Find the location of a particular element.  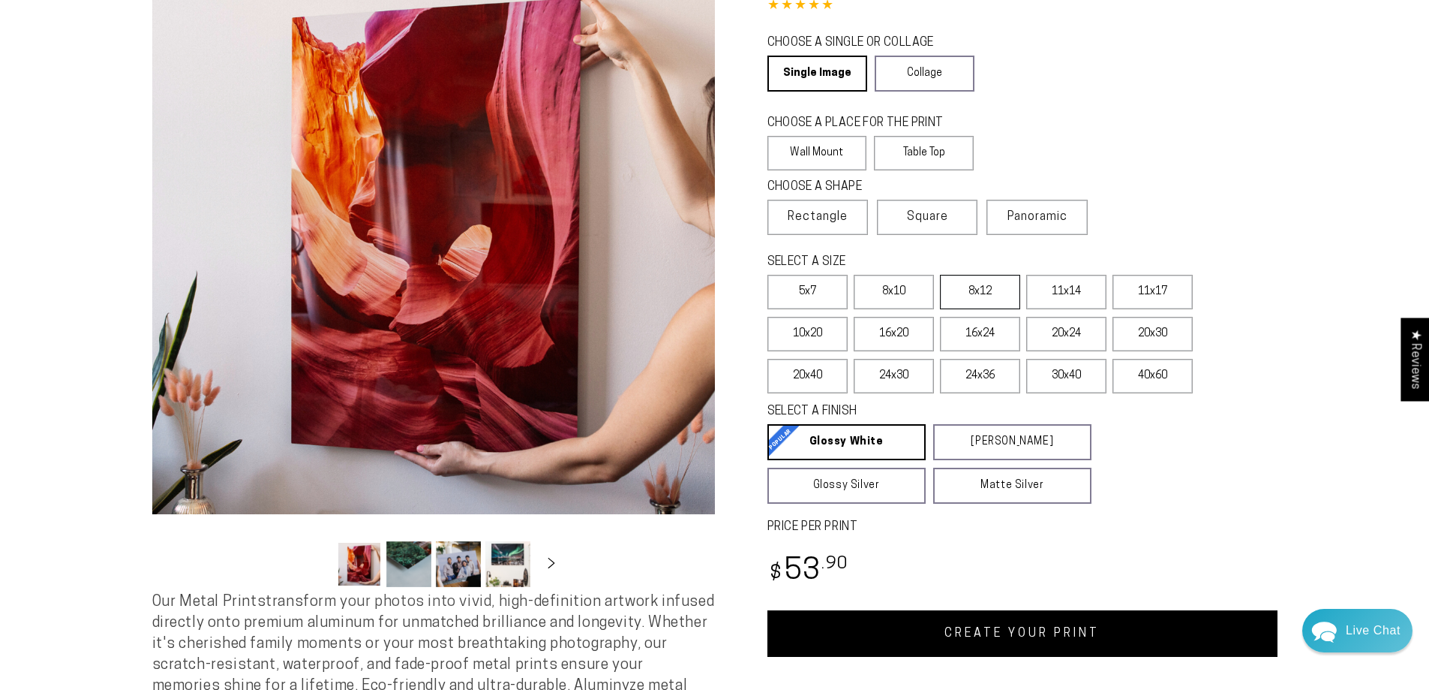

label: Table Top is located at coordinates (924, 153).